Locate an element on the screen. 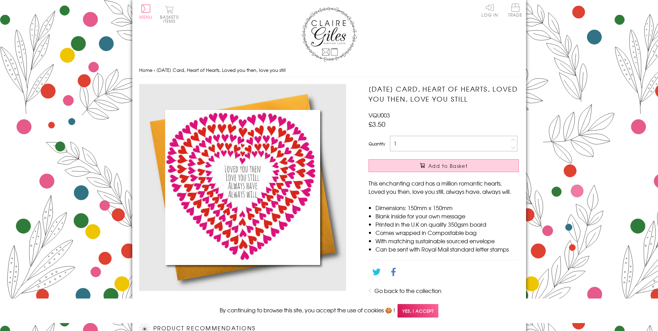 The image size is (658, 331). span: Yes, I accept is located at coordinates (418, 311).